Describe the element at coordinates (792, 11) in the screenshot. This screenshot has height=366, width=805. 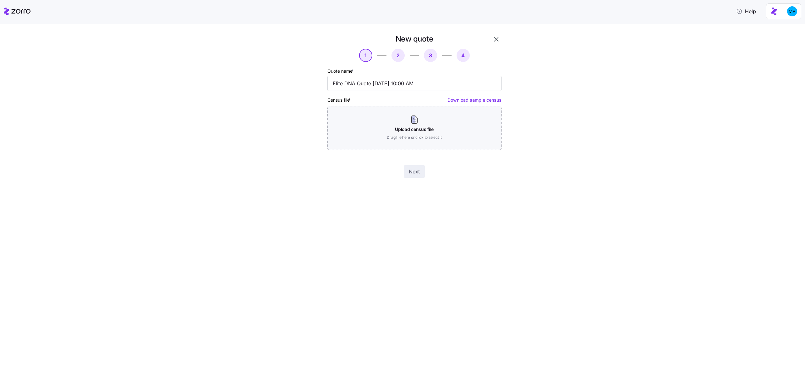
I see `img: b954e4dfce0f5620b9225907d0f7229f` at that location.